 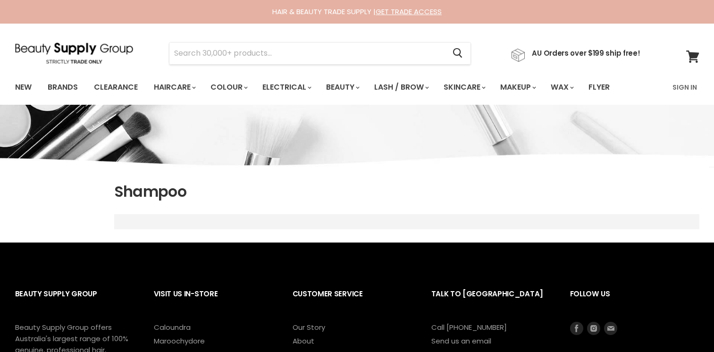 What do you see at coordinates (75, 302) in the screenshot?
I see `h2: Beauty Supply Group` at bounding box center [75, 302].